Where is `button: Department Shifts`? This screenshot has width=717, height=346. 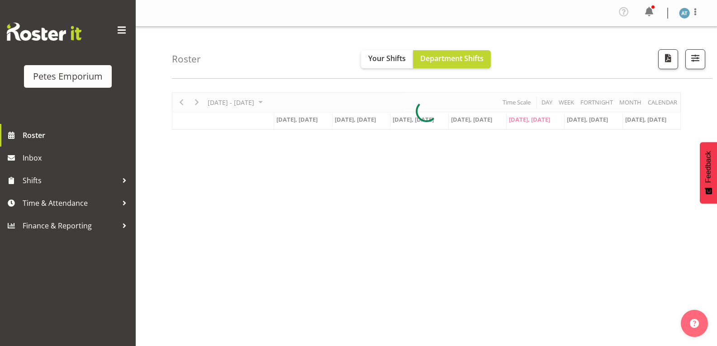
button: Department Shifts is located at coordinates (452, 59).